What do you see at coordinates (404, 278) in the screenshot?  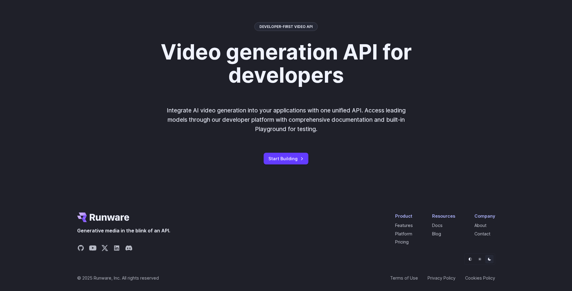 I see `a: Terms of Use` at bounding box center [404, 278].